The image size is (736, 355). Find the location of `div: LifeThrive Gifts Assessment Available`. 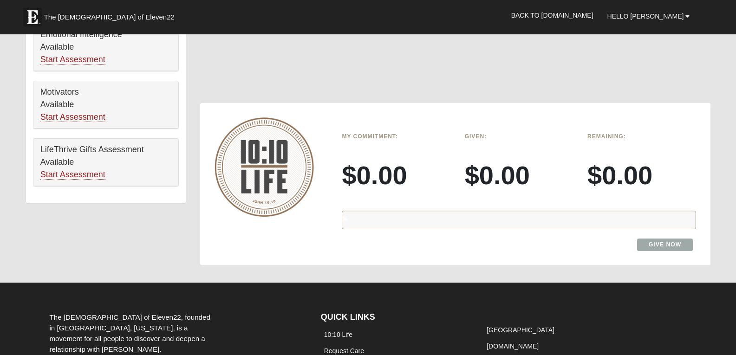

div: LifeThrive Gifts Assessment Available is located at coordinates (106, 163).